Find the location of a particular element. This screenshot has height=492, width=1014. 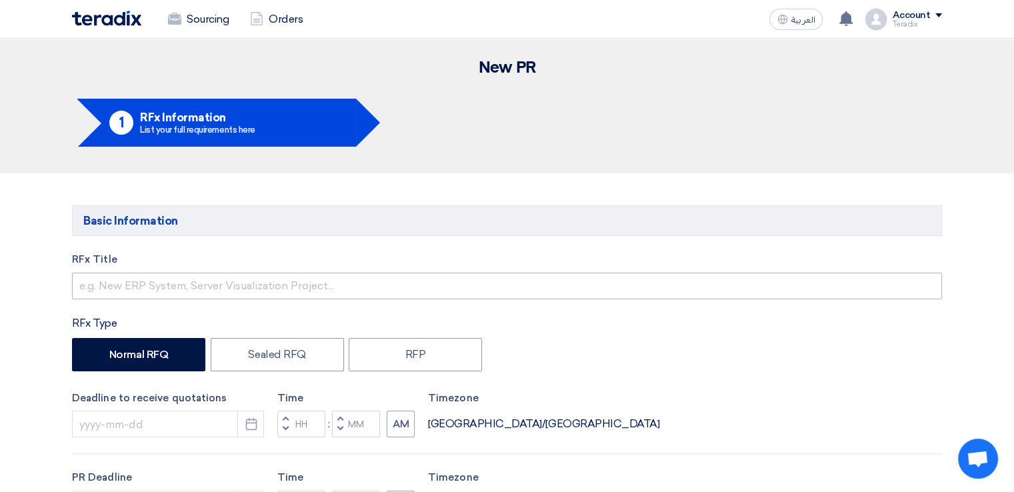

div: 1 is located at coordinates (121, 123).